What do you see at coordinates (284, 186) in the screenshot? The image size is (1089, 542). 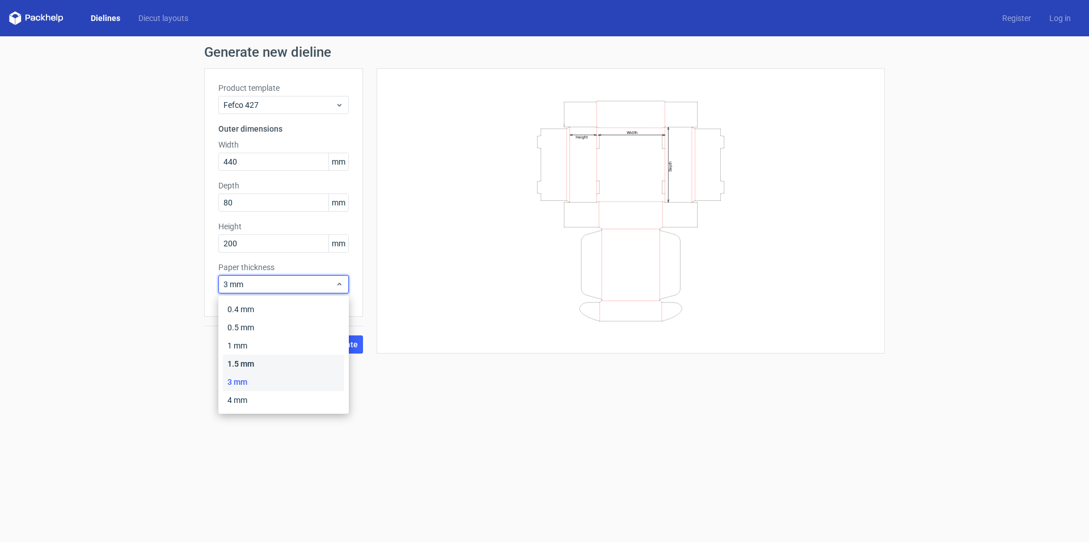 I see `label: Depth` at bounding box center [284, 186].